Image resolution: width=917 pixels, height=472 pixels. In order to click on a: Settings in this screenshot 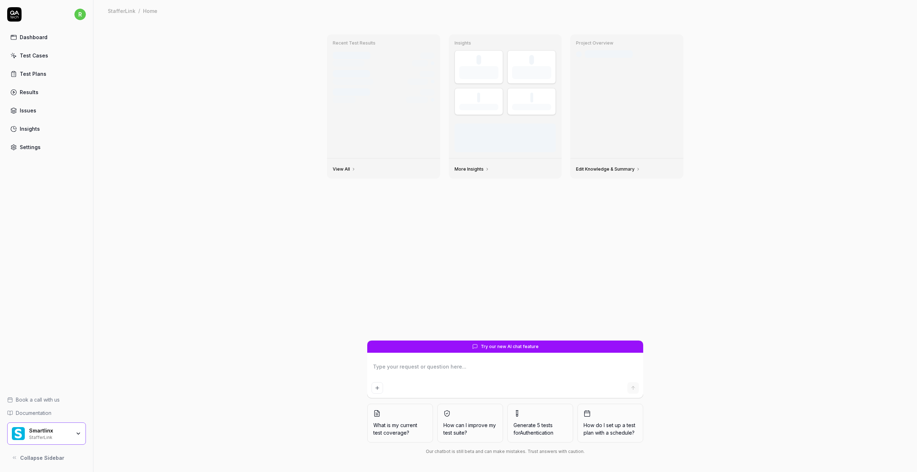, I will do `click(46, 147)`.